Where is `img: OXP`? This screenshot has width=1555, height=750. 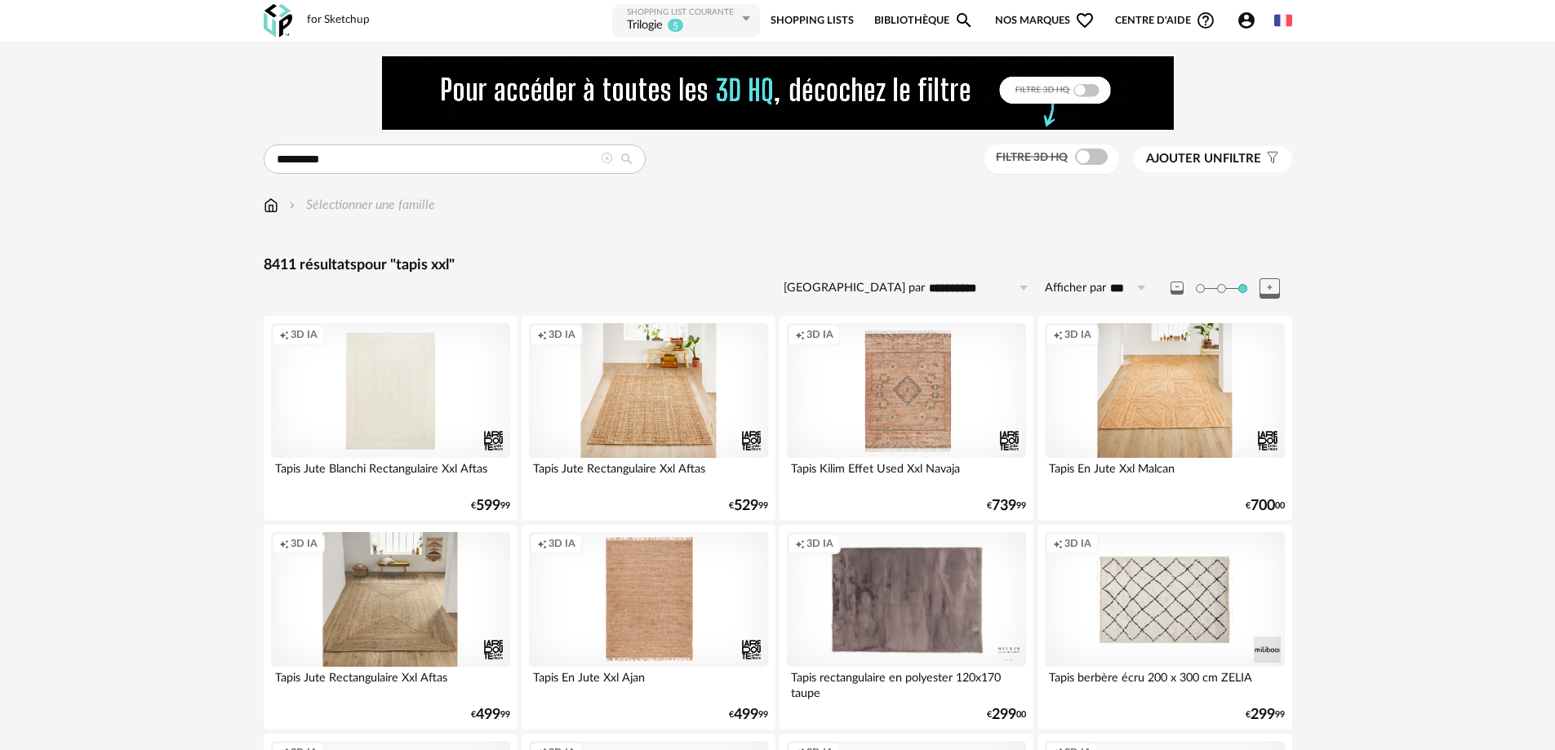 img: OXP is located at coordinates (278, 20).